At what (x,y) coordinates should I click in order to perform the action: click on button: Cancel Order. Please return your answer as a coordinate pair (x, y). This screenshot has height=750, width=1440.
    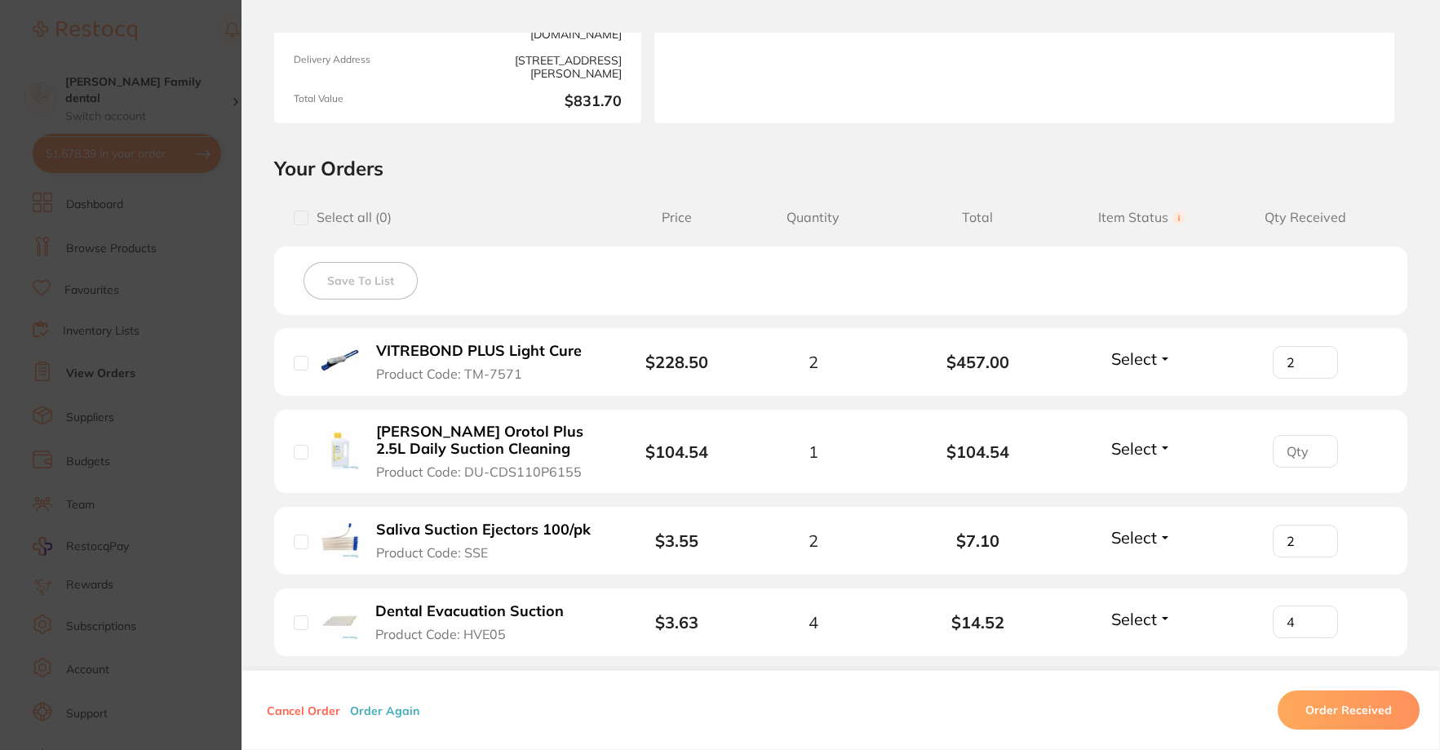
    Looking at the image, I should click on (303, 710).